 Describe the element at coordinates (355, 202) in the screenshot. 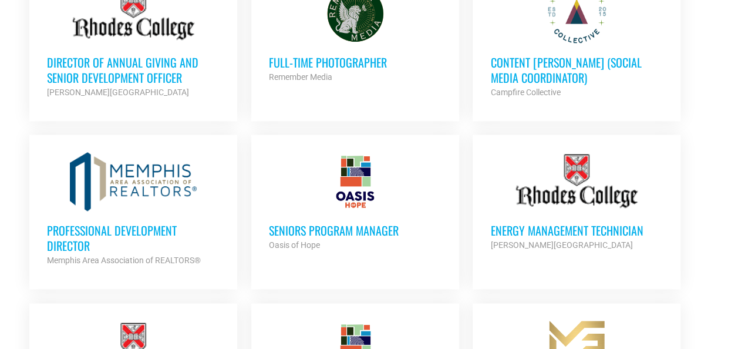

I see `a: Seniors Program Manager Oasis of Hope` at that location.